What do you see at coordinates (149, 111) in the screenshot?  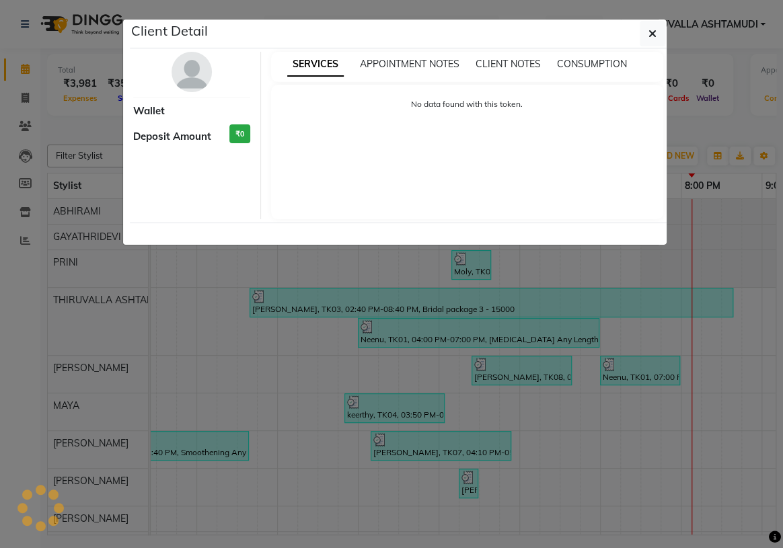 I see `span: Wallet` at bounding box center [149, 111].